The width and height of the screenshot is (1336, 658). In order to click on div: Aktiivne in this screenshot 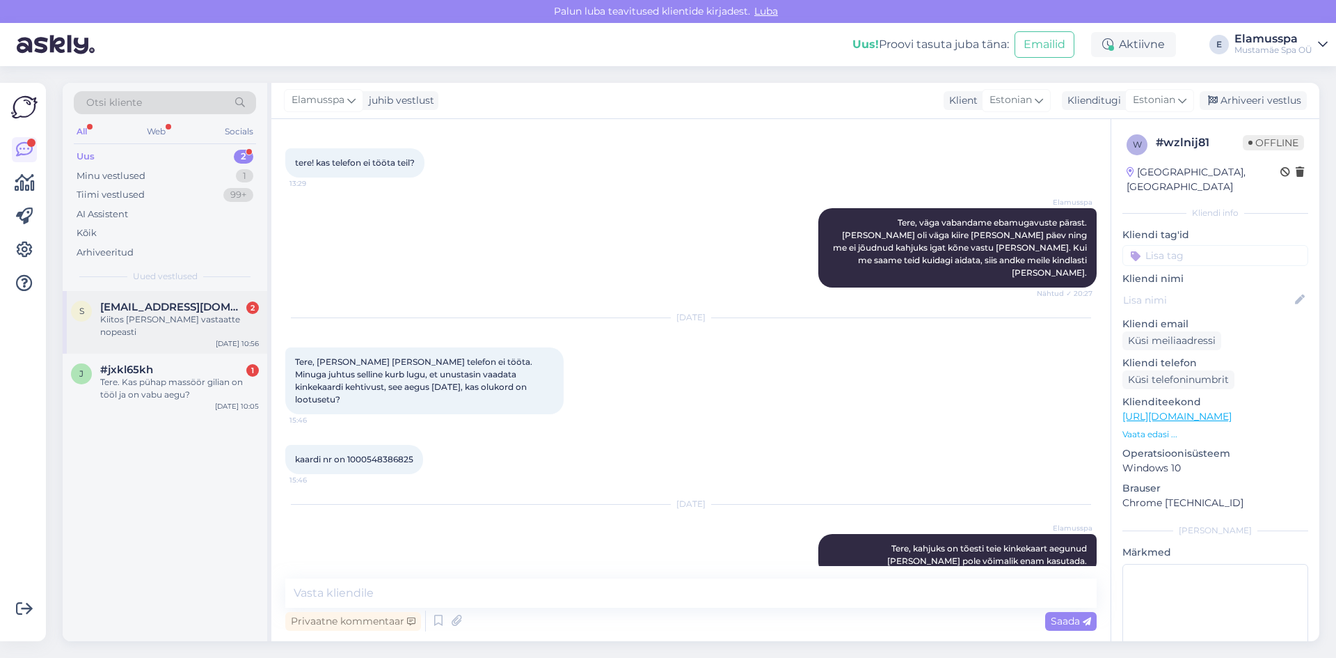, I will do `click(1134, 45)`.